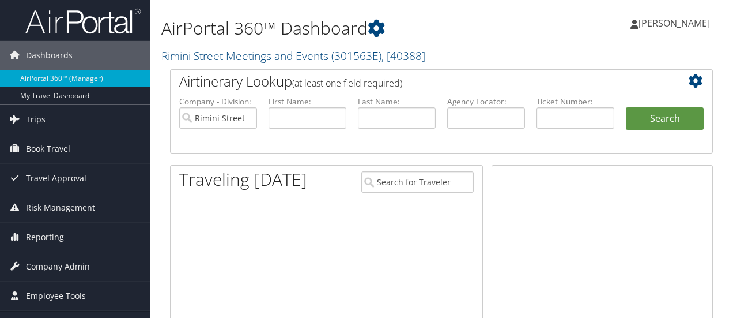 This screenshot has height=318, width=733. What do you see at coordinates (575, 101) in the screenshot?
I see `label: Ticket Number:` at bounding box center [575, 101].